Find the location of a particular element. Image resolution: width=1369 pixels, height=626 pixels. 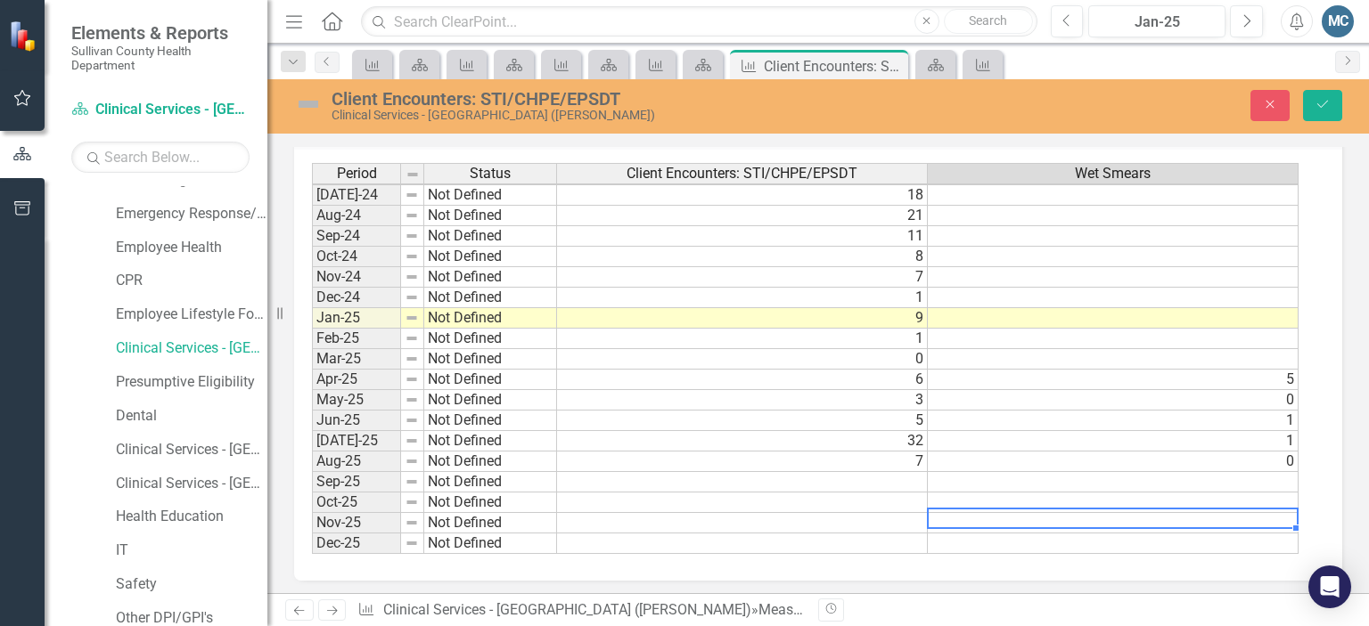

div: MC is located at coordinates (1338, 21).